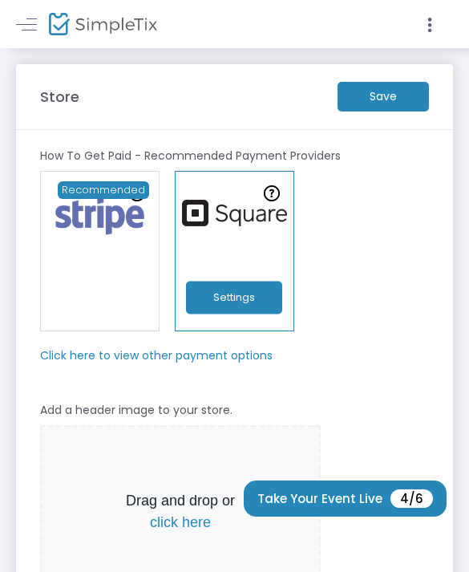 The height and width of the screenshot is (572, 469). What do you see at coordinates (345, 498) in the screenshot?
I see `button: Take Your Event Live4/6` at bounding box center [345, 498].